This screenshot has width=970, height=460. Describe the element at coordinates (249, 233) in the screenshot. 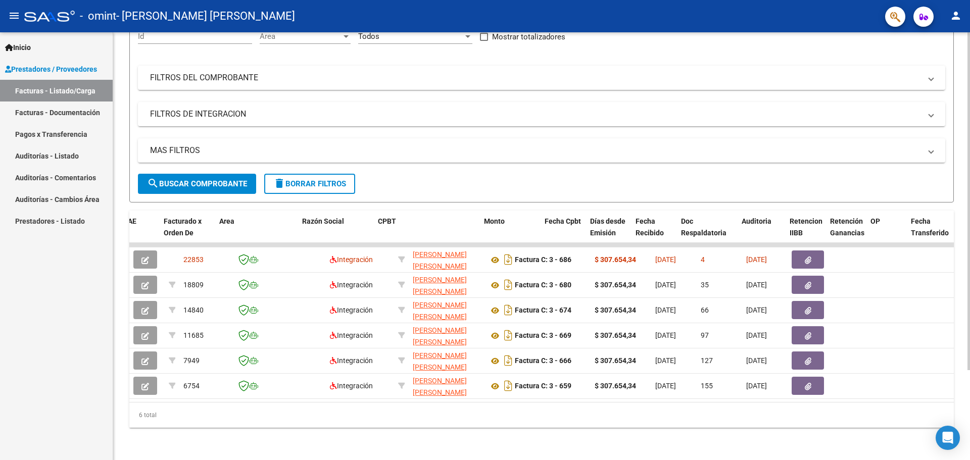

I see `datatable-header-cell: Area` at that location.